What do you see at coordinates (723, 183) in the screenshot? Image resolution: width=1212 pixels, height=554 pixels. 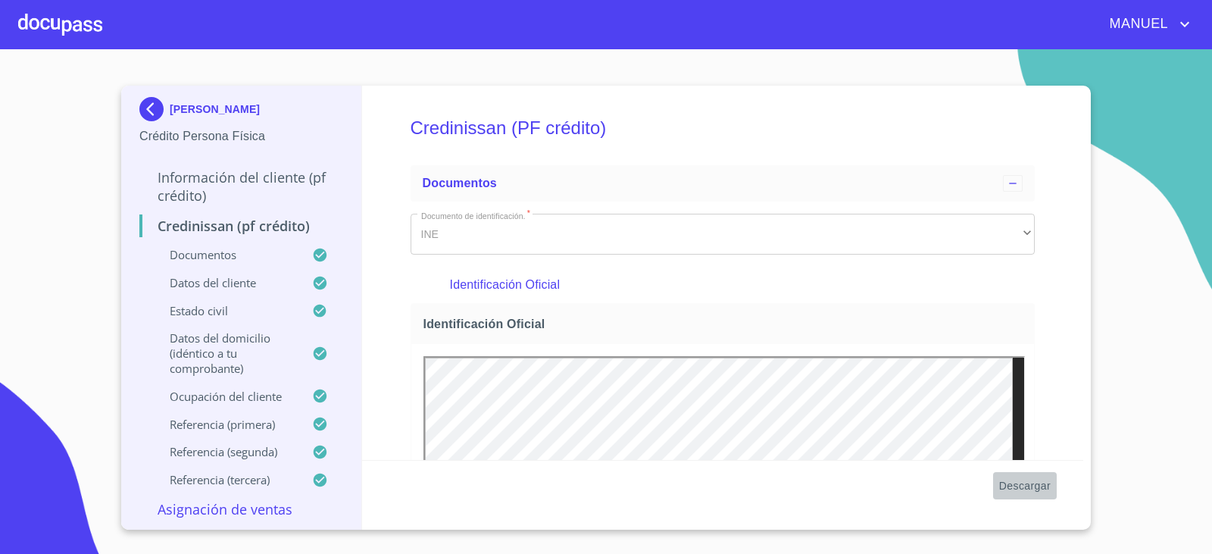 I see `div: Documentos` at bounding box center [723, 183].